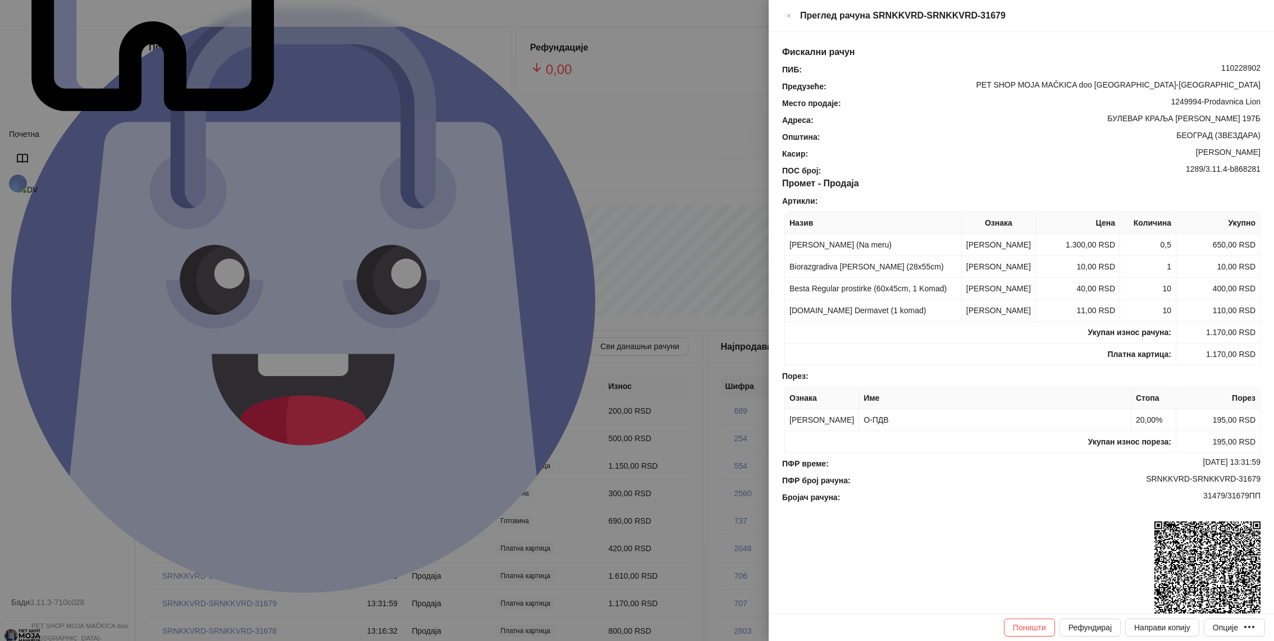  Describe the element at coordinates (1078, 245) in the screenshot. I see `td: 1.300,00 RSD` at that location.